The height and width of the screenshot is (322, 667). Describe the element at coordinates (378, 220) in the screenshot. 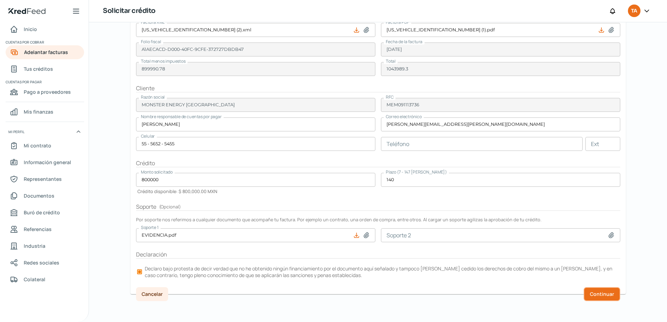

I see `div: Por soporte nos referimos a cualquier documento que acompañe tu factura. Por ejemplo un contrato,...` at that location.